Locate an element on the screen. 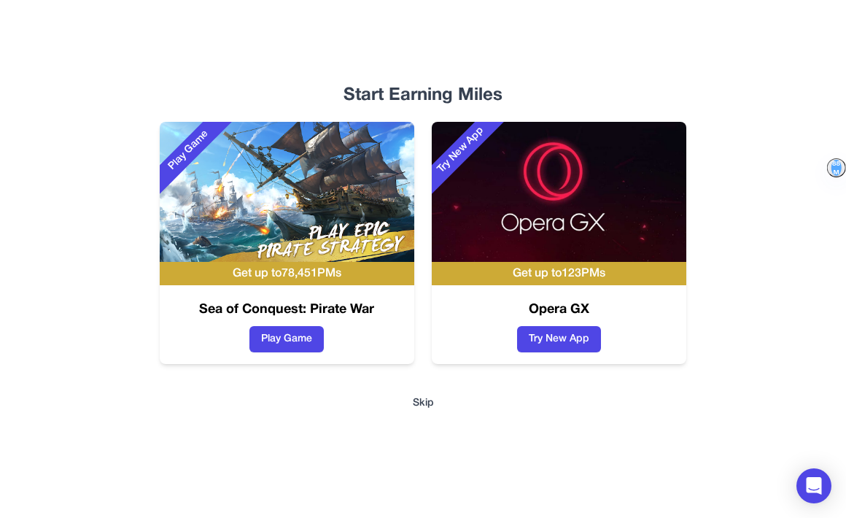 Image resolution: width=846 pixels, height=518 pixels. div: Get up to 78,451 PMs is located at coordinates (287, 273).